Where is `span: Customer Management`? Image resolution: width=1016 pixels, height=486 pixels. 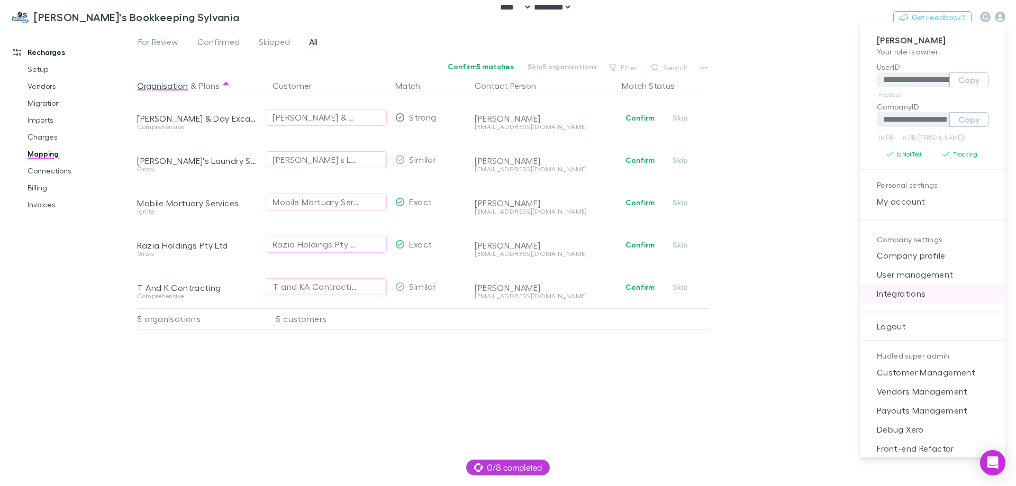
span: Customer Management is located at coordinates (932, 372).